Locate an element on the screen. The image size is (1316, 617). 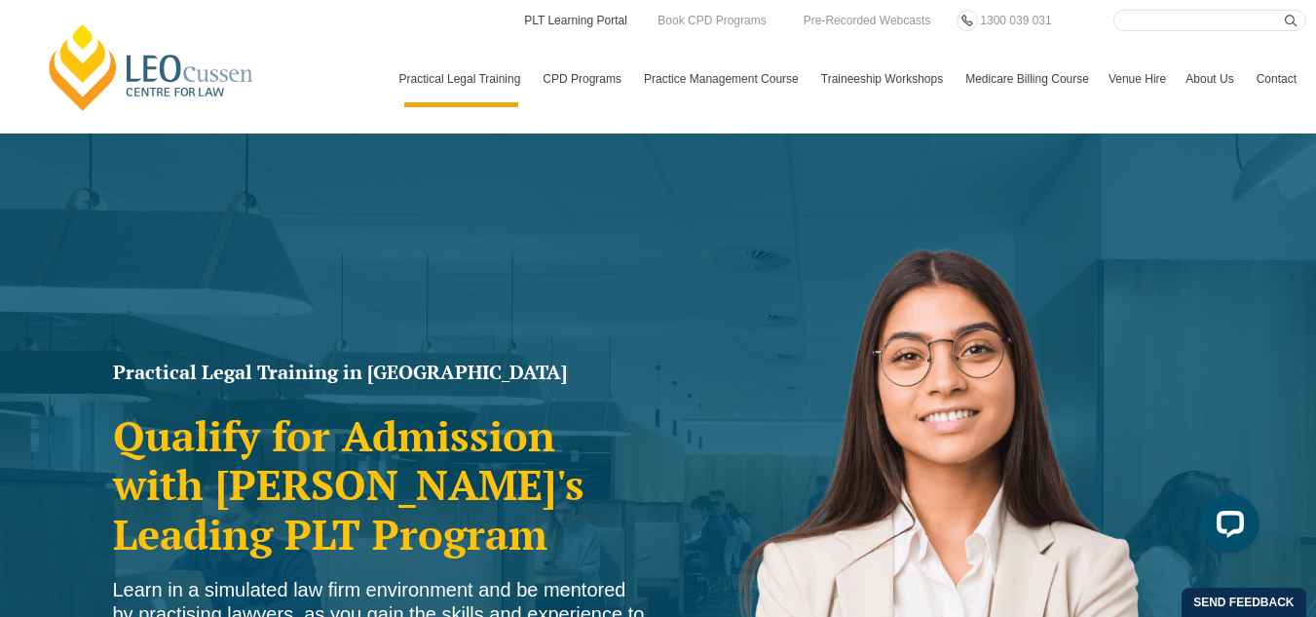
a: 1300 039 031 is located at coordinates (1015, 20).